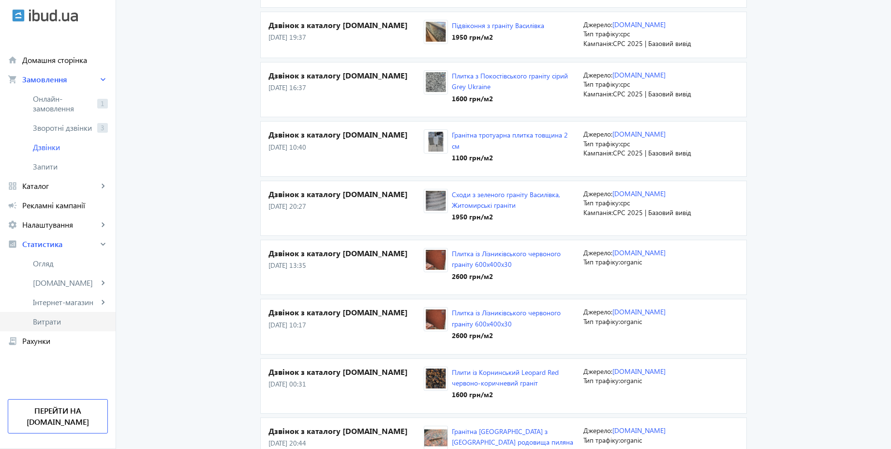 The image size is (891, 449). I want to click on span: Дзвінки, so click(70, 147).